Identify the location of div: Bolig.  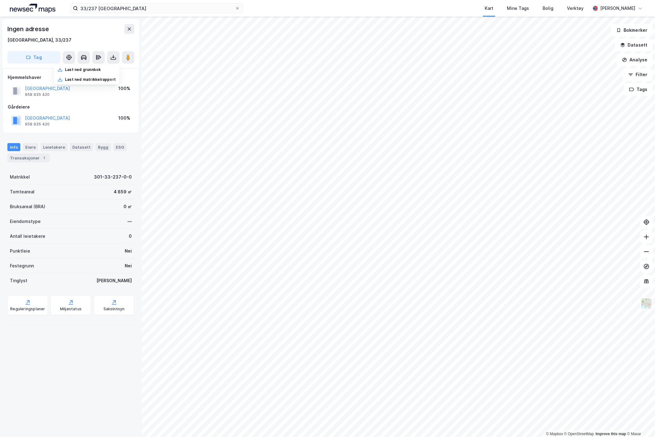
(548, 8).